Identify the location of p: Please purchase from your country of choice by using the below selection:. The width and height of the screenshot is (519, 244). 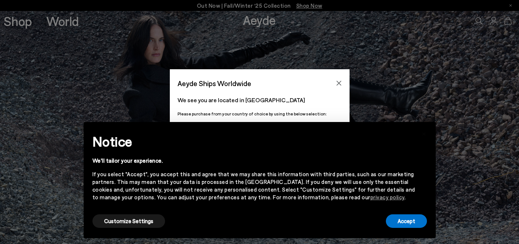
(260, 114).